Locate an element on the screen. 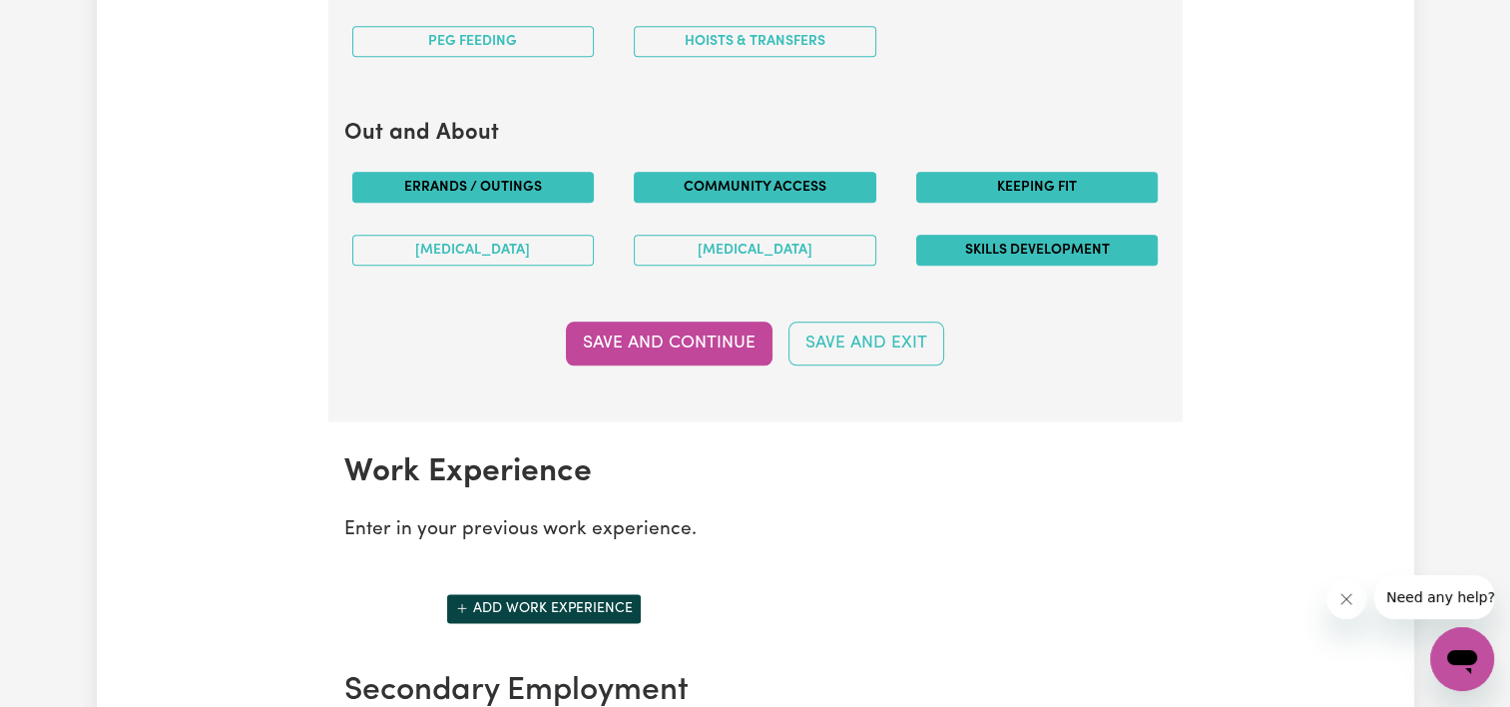  h2: Work Experience is located at coordinates (756, 472).